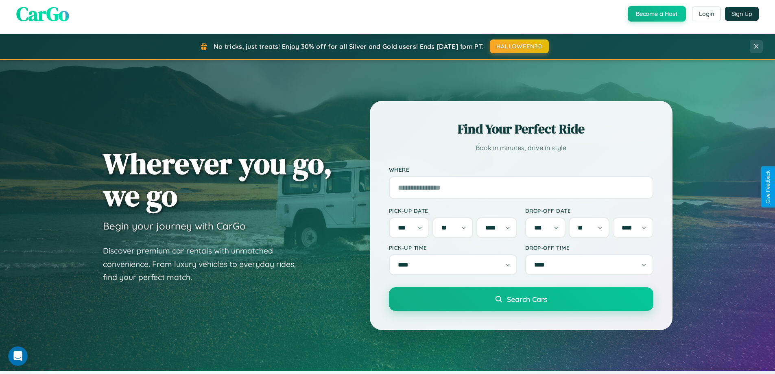 The image size is (775, 374). Describe the element at coordinates (43, 14) in the screenshot. I see `span: CarGo` at that location.